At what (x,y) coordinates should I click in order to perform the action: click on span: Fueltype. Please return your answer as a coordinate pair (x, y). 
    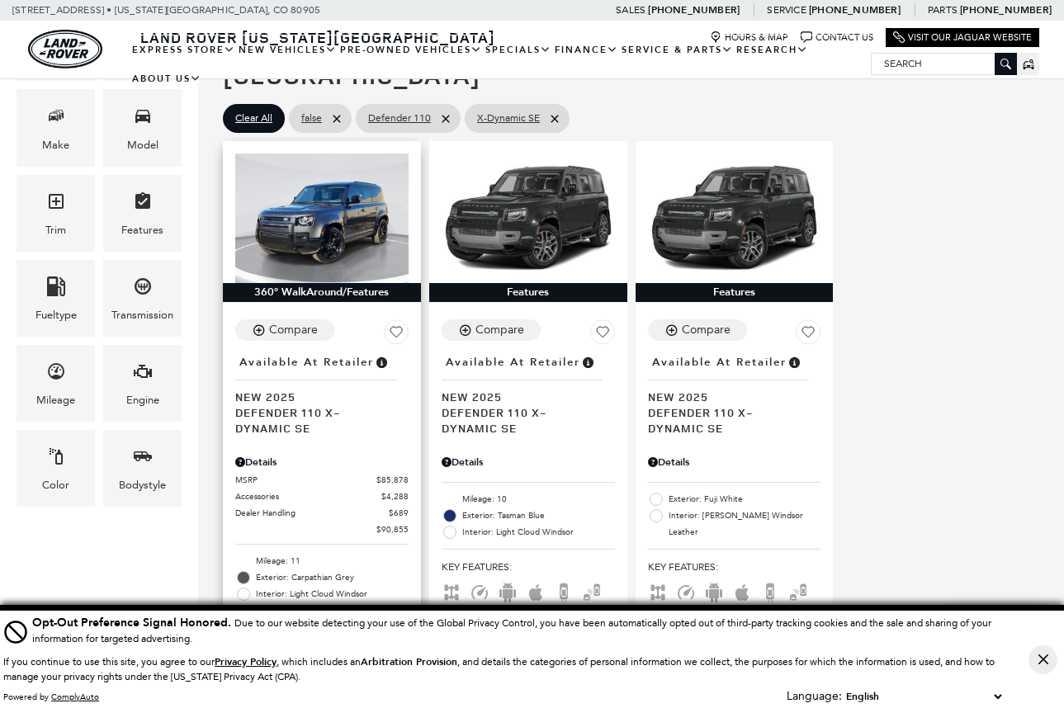
    Looking at the image, I should click on (56, 289).